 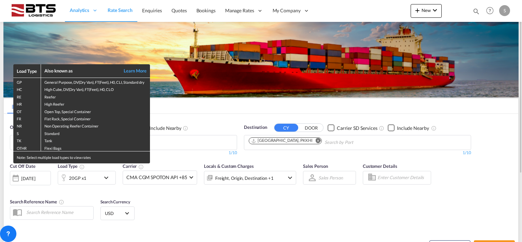 I want to click on td: HR, so click(x=27, y=103).